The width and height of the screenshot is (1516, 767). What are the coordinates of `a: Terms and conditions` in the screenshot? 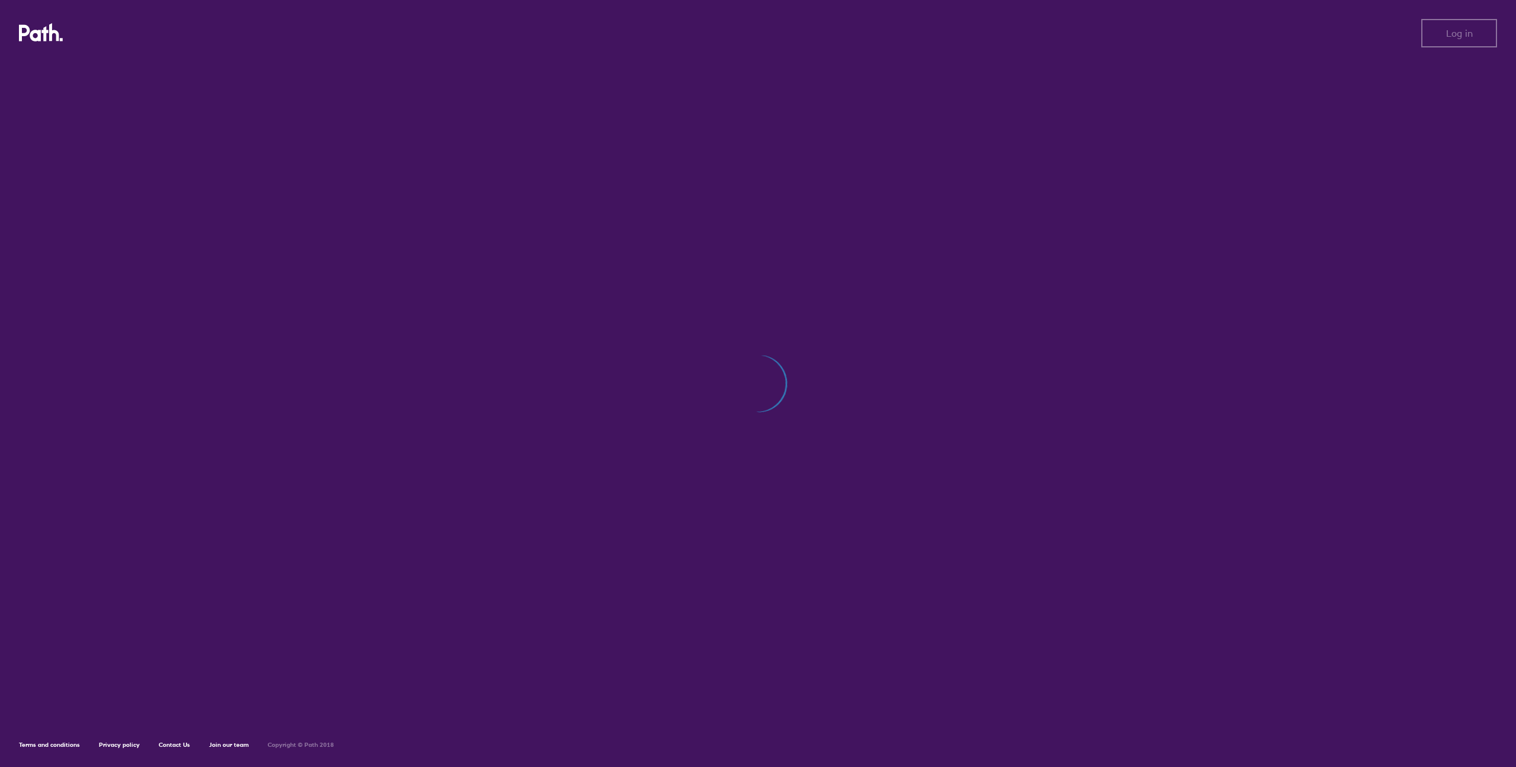 It's located at (49, 744).